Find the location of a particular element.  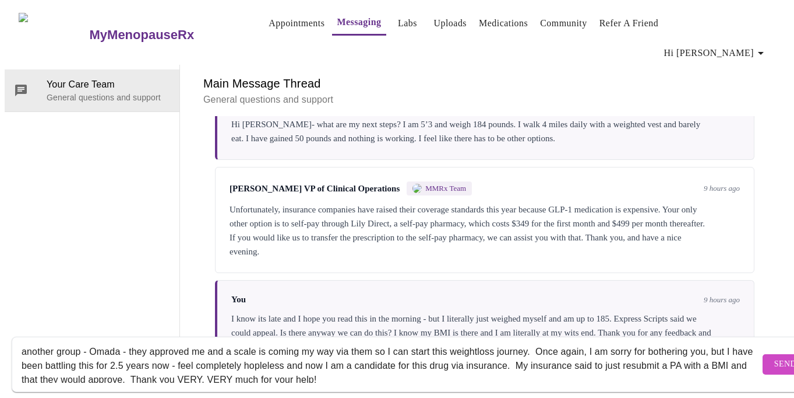

a: Medications is located at coordinates (504, 23).